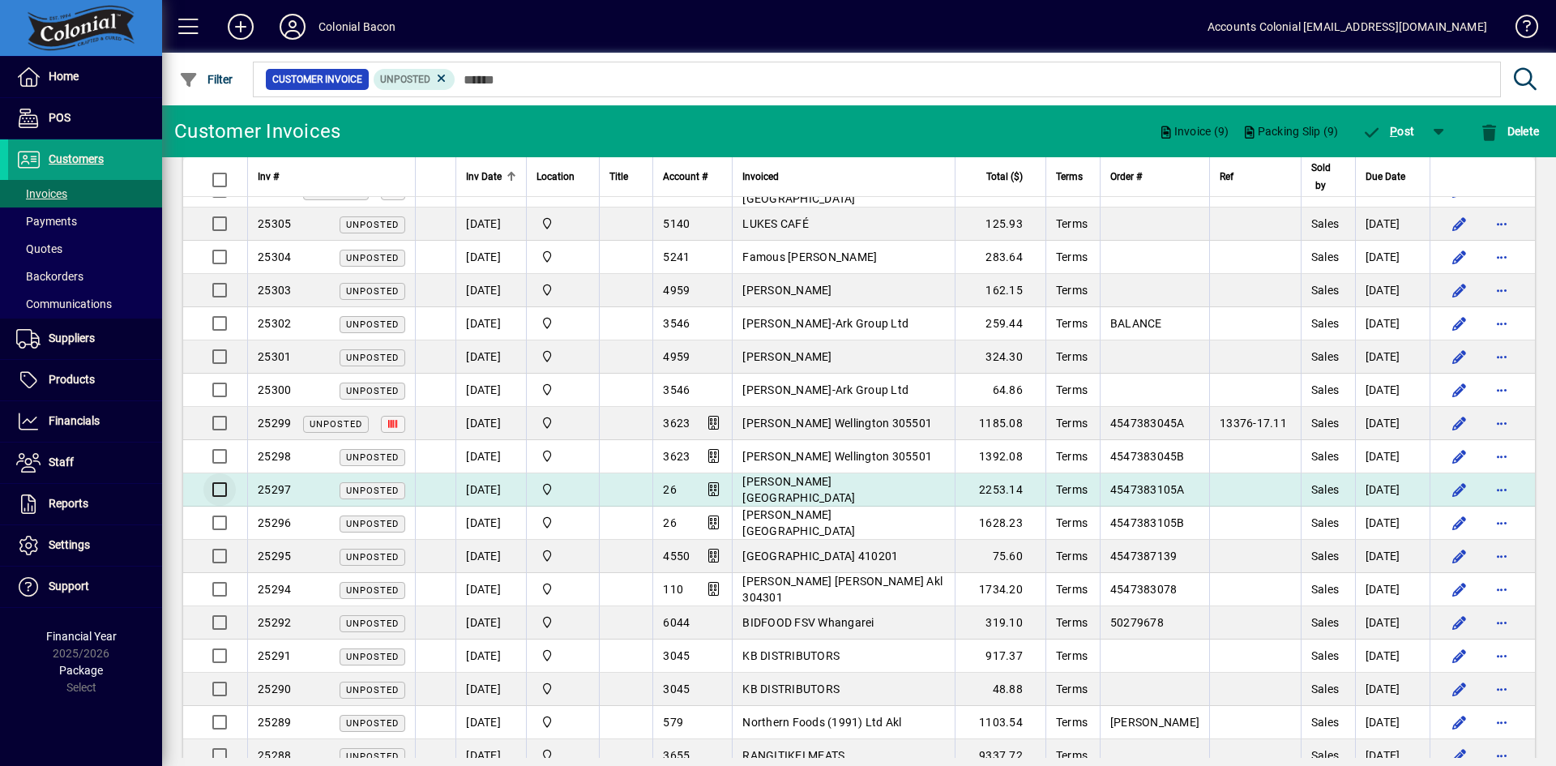  Describe the element at coordinates (1136, 323) in the screenshot. I see `span: BALANCE` at that location.